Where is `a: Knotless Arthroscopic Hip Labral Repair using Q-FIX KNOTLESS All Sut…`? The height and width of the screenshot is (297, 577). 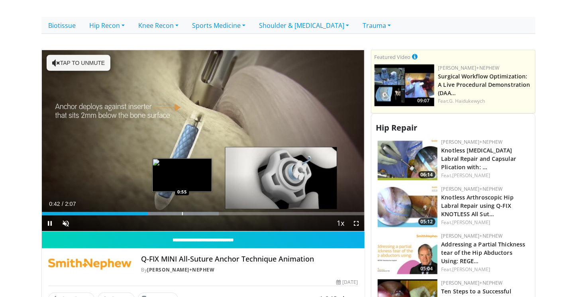 a: Knotless Arthroscopic Hip Labral Repair using Q-FIX KNOTLESS All Sut… is located at coordinates (477, 205).